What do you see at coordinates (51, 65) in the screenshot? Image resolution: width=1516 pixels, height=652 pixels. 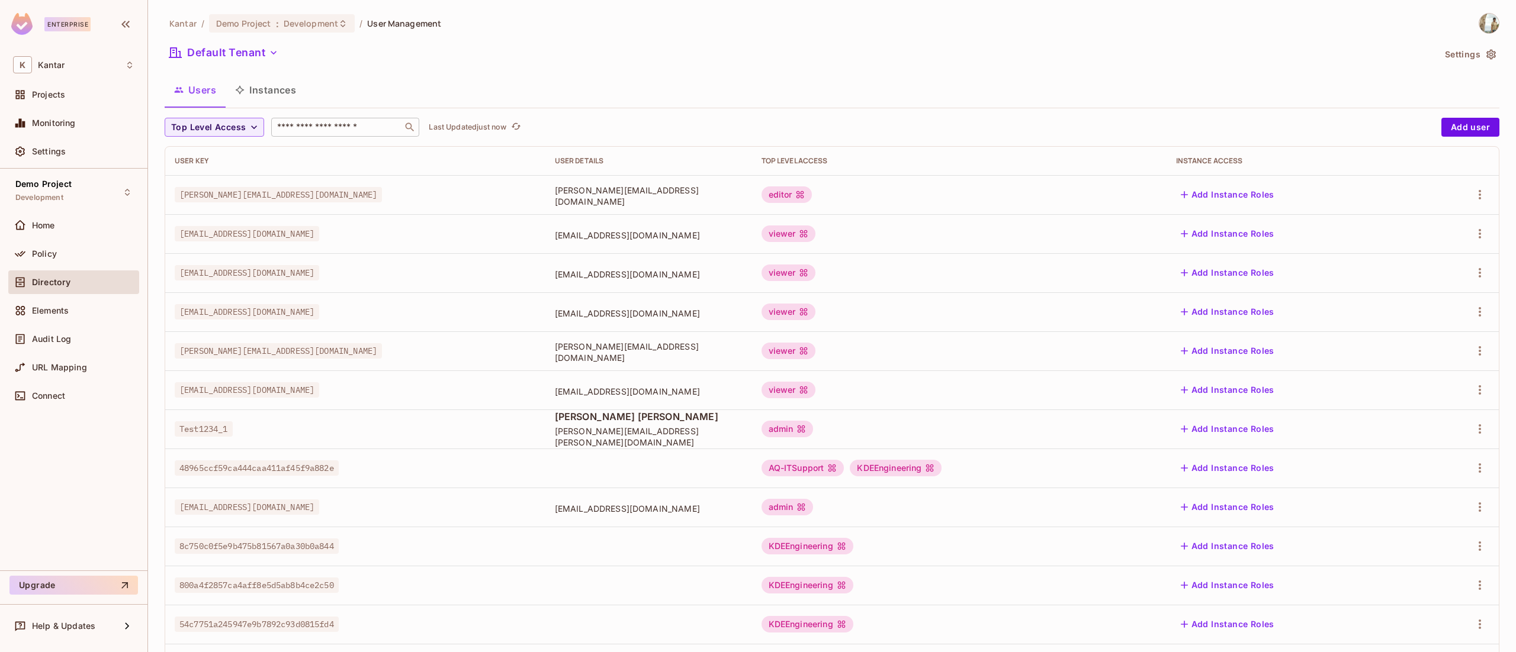 I see `span: Workspace: Kantar` at bounding box center [51, 65].